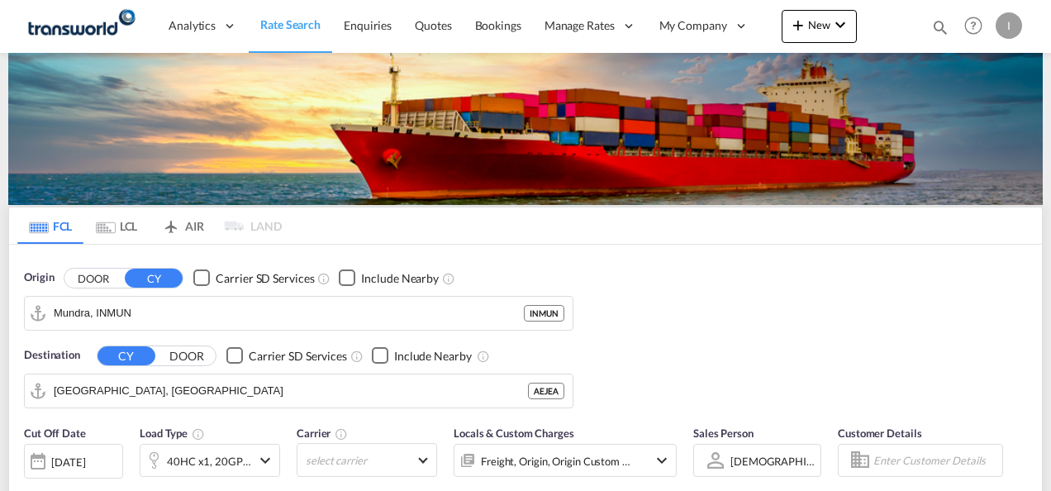  I want to click on span: Enquiries, so click(368, 25).